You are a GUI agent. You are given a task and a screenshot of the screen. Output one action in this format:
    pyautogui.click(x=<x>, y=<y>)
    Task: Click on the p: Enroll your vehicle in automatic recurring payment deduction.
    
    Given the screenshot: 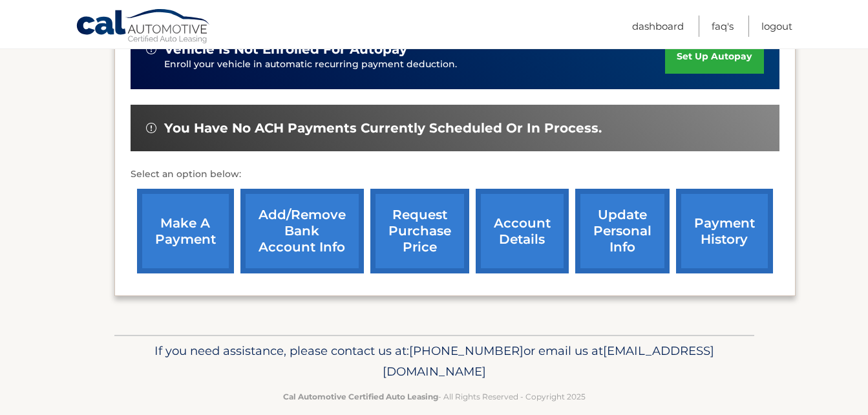 What is the action you would take?
    pyautogui.click(x=415, y=65)
    